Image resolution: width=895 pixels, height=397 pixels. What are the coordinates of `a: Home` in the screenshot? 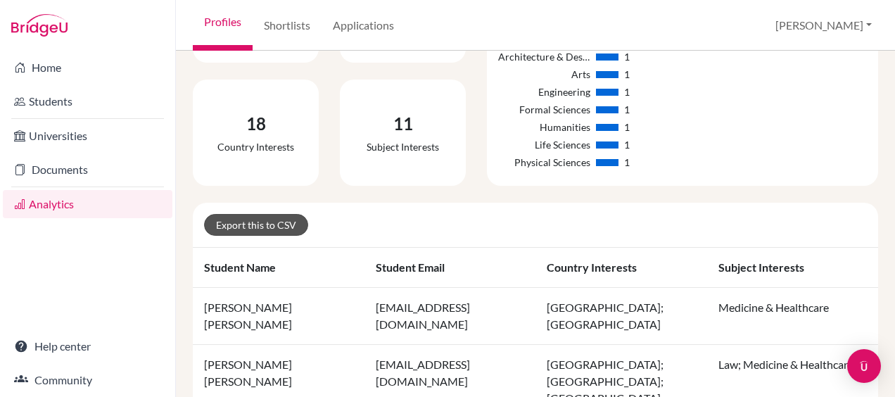 It's located at (87, 68).